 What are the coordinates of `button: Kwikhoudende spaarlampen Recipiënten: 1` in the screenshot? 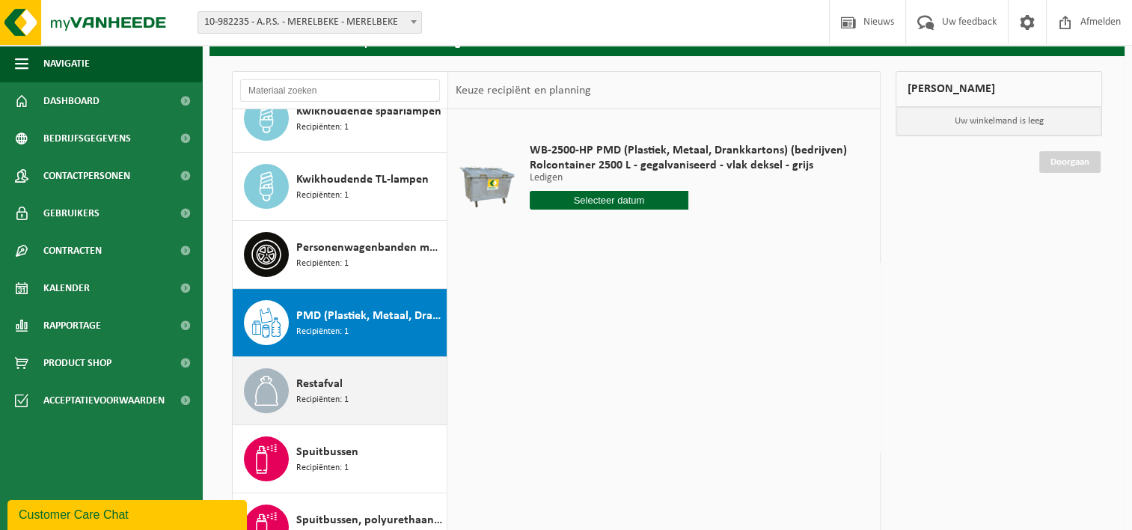 It's located at (340, 118).